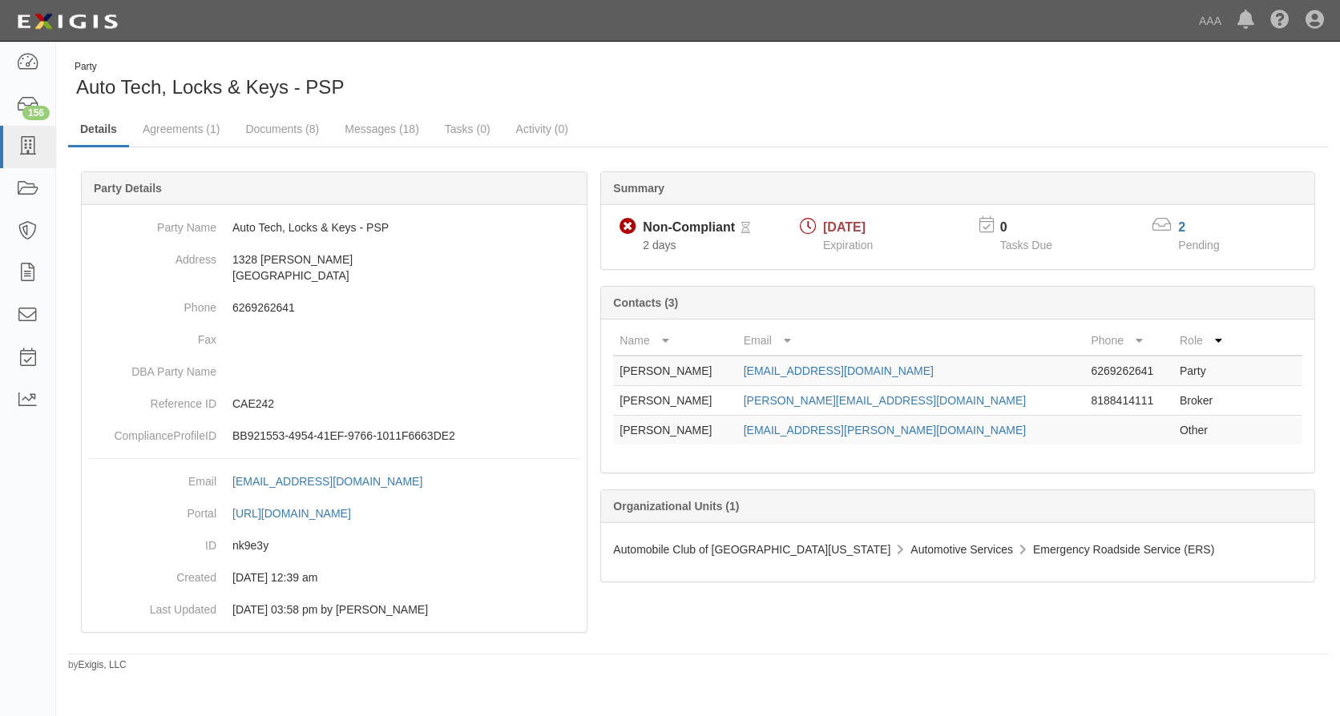  I want to click on p: 0, so click(1036, 228).